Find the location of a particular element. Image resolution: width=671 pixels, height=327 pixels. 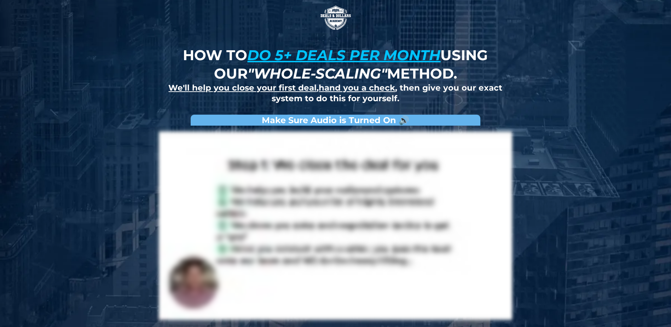

strong: Make Sure Audio is Turned On 🔊 is located at coordinates (335, 120).